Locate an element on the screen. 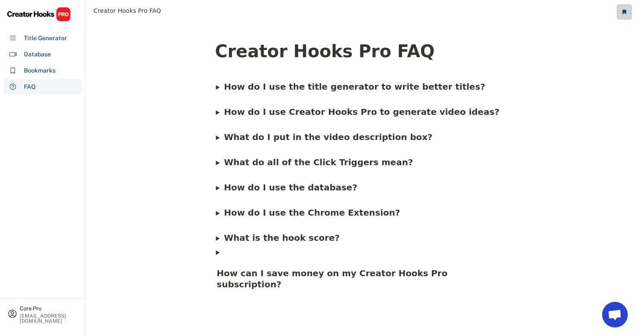  div: Title Generator is located at coordinates (45, 38).